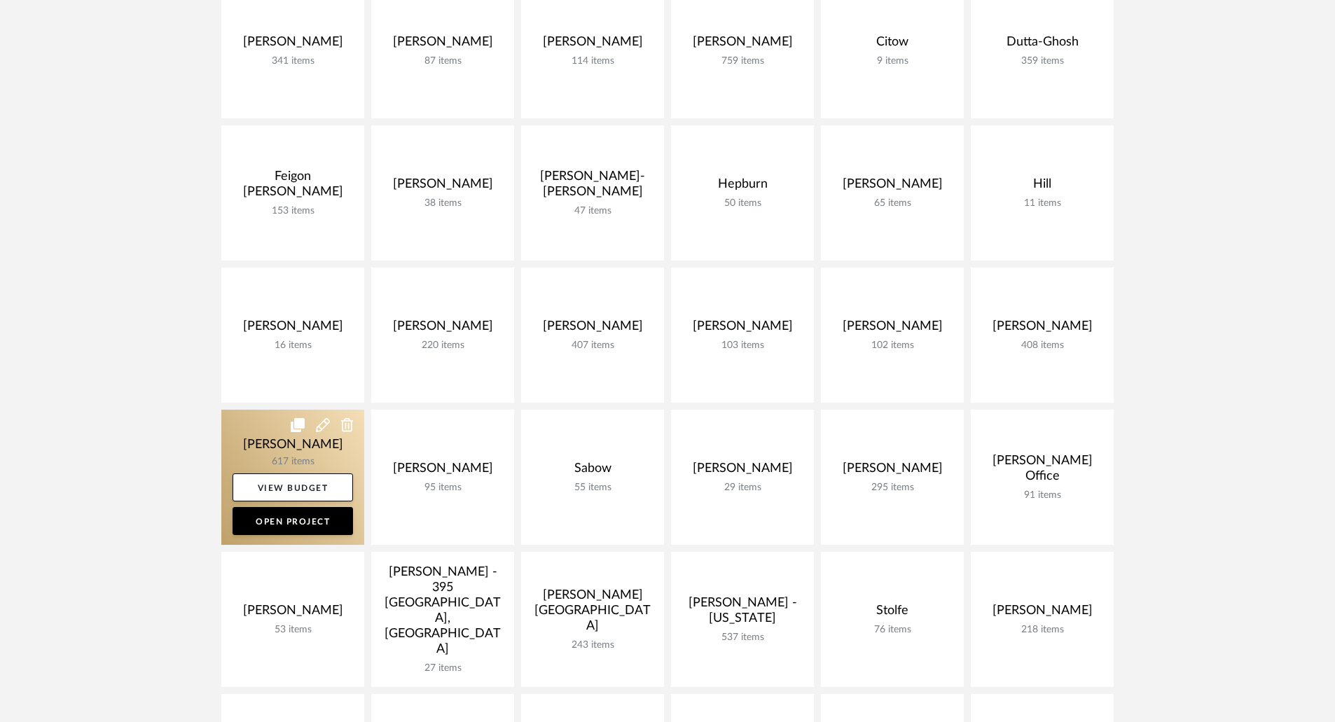  I want to click on div: 9 items, so click(892, 61).